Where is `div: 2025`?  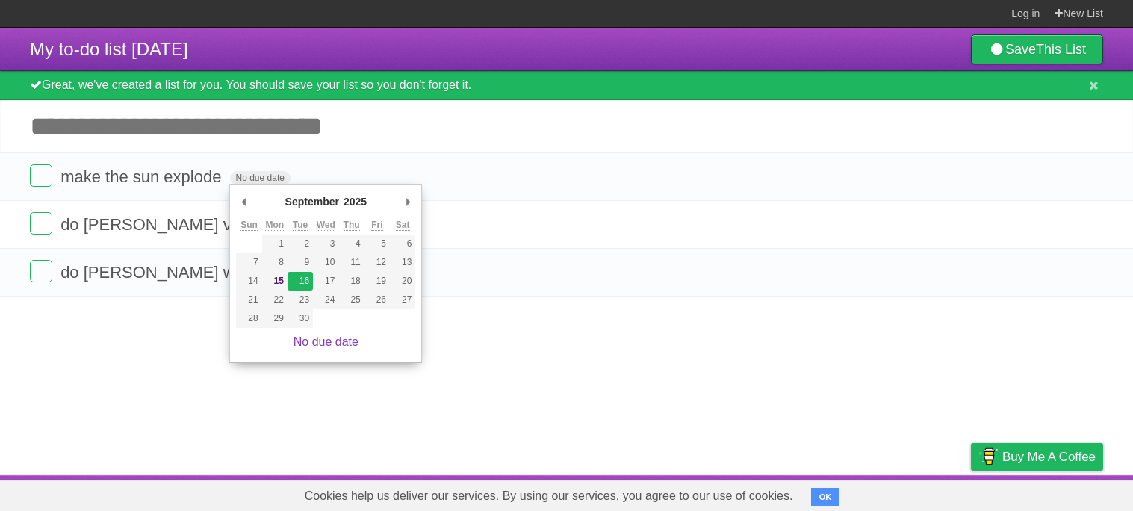
div: 2025 is located at coordinates (355, 202).